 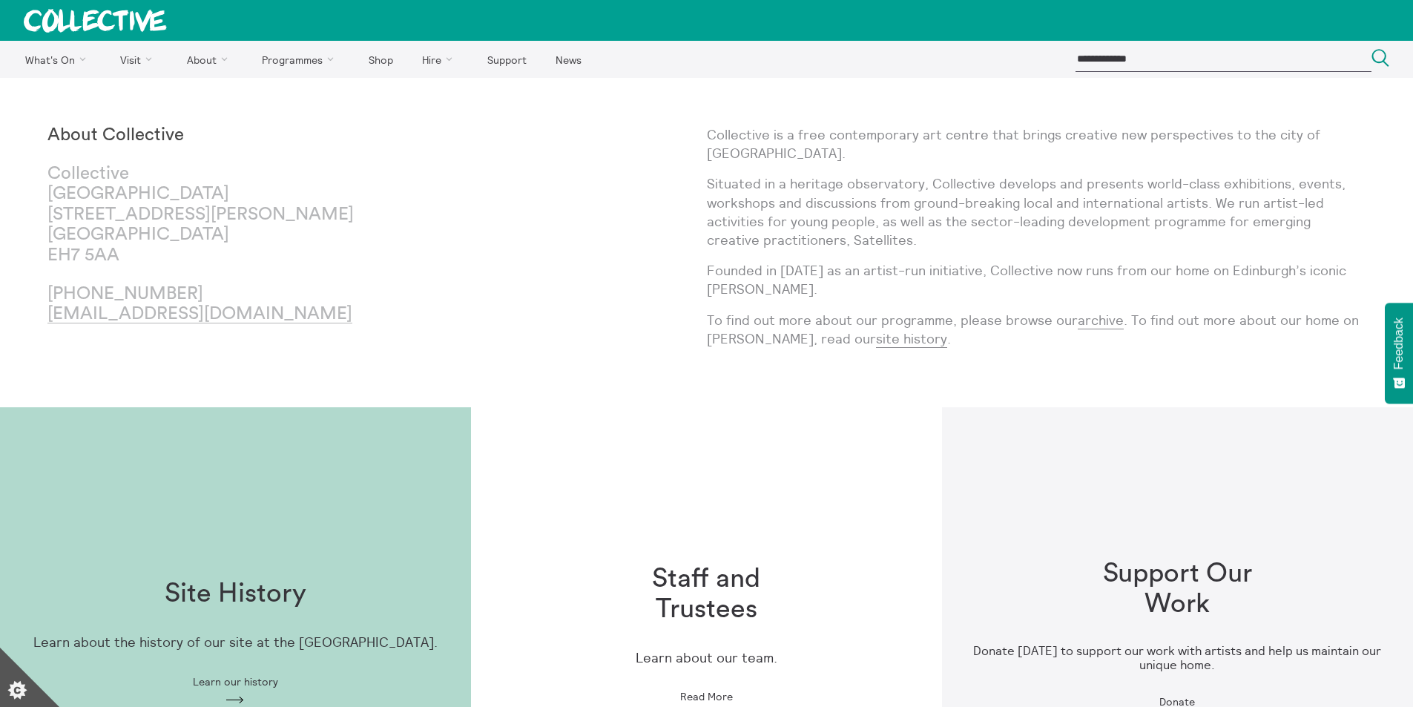 What do you see at coordinates (58, 59) in the screenshot?
I see `a: What's On` at bounding box center [58, 59].